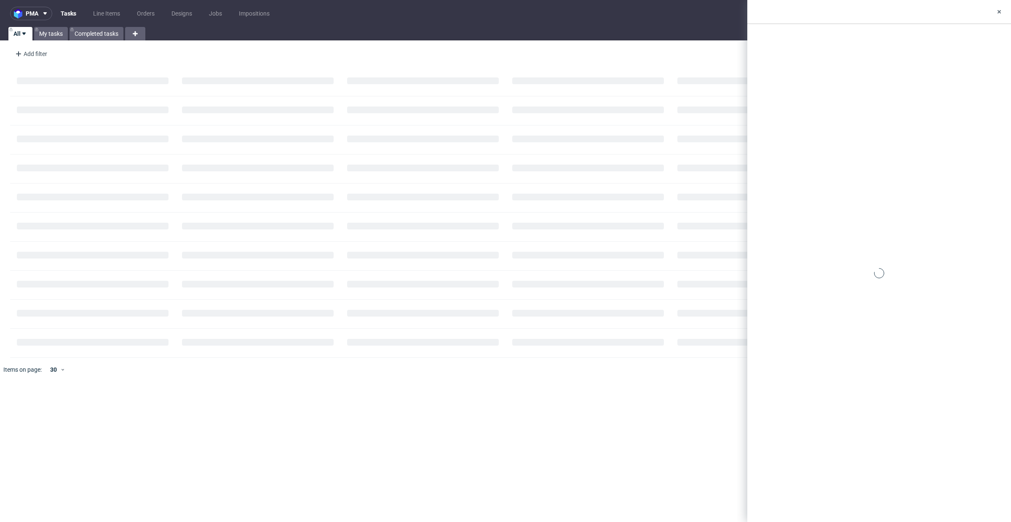 This screenshot has width=1011, height=522. I want to click on img: logo, so click(20, 13).